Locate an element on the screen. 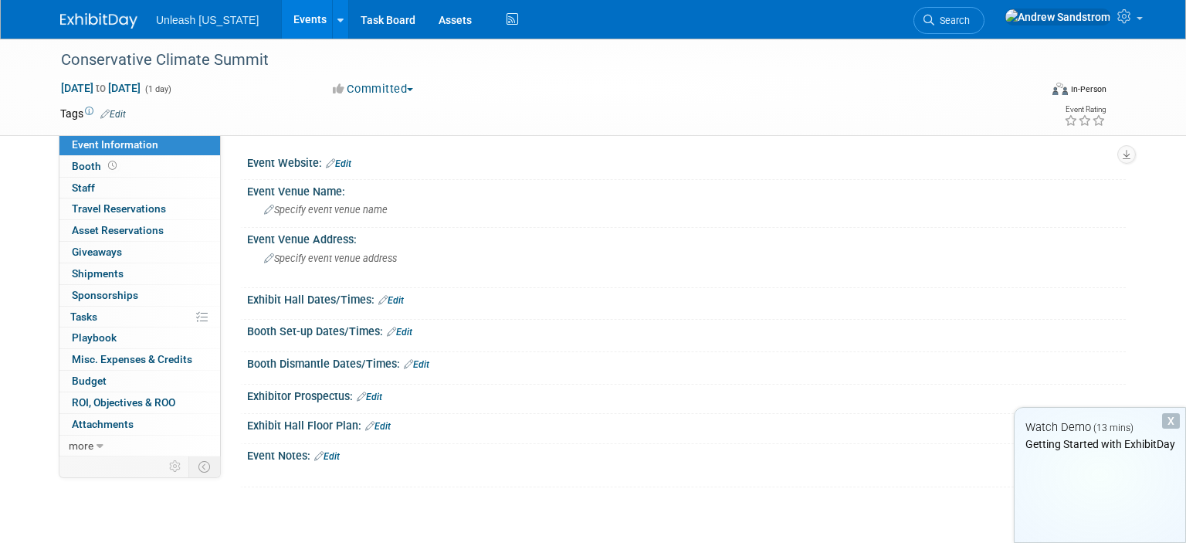 The height and width of the screenshot is (543, 1186). span: Travel Reservations is located at coordinates (119, 208).